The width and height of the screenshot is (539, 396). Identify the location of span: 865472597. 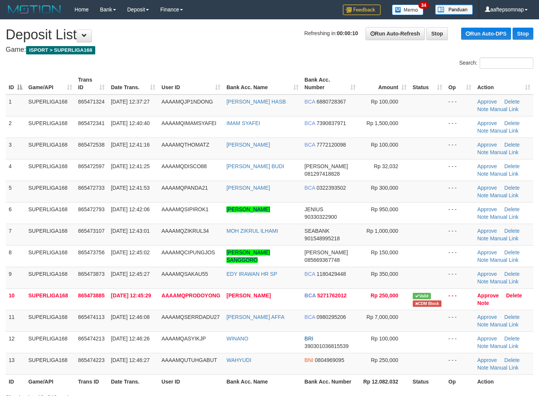
(92, 166).